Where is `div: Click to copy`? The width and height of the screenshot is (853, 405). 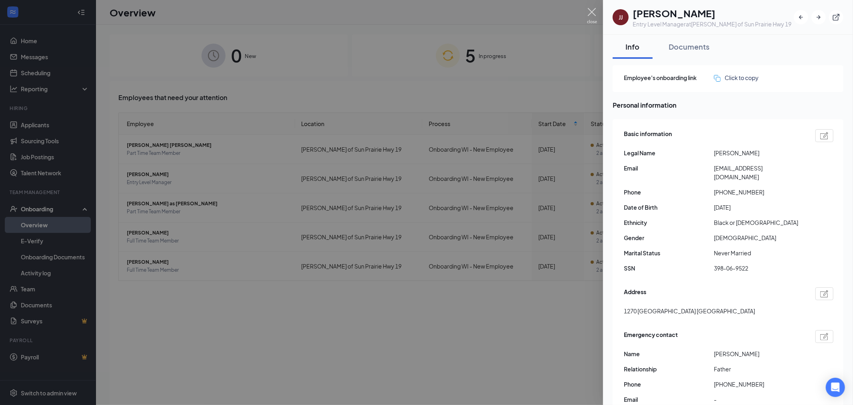 div: Click to copy is located at coordinates (736, 78).